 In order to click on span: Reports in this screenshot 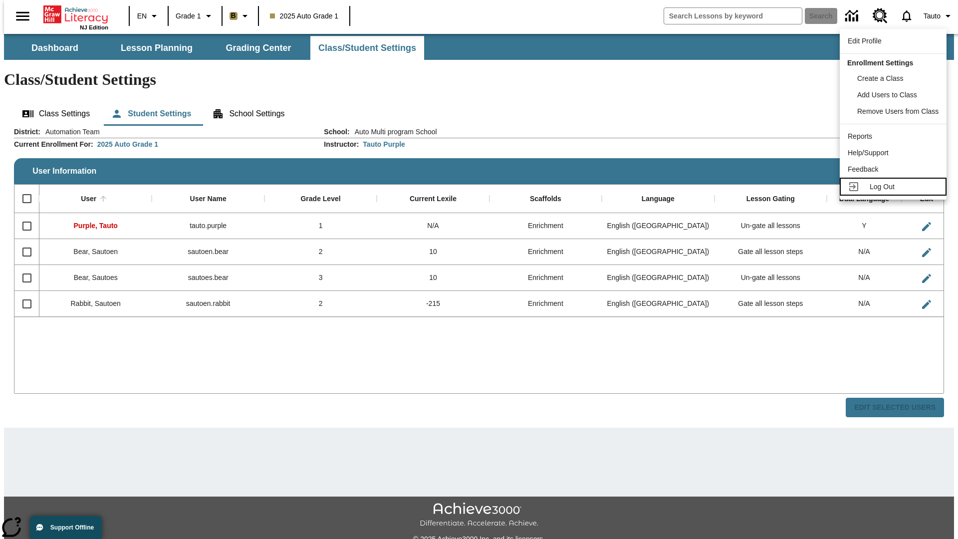, I will do `click(860, 136)`.